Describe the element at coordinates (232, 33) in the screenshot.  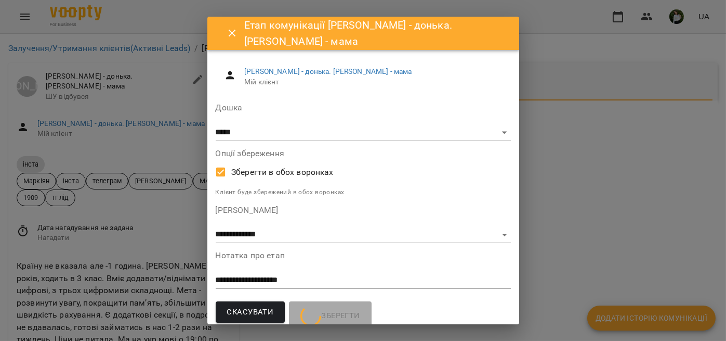
I see `button: Close` at that location.